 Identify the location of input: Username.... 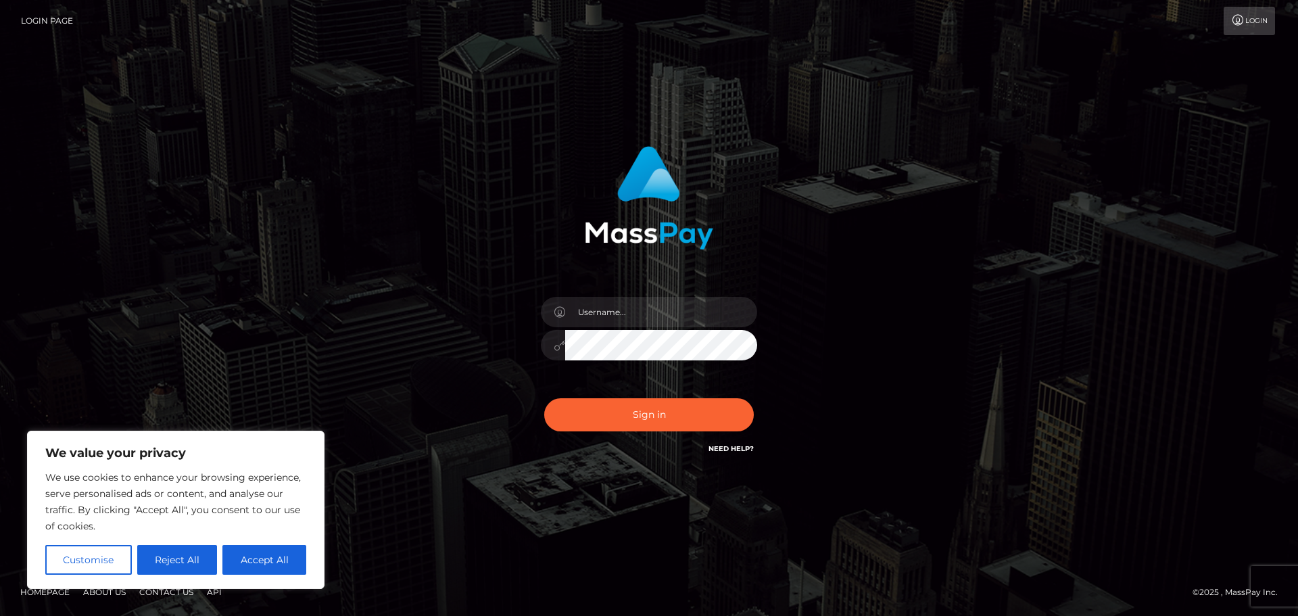
(661, 312).